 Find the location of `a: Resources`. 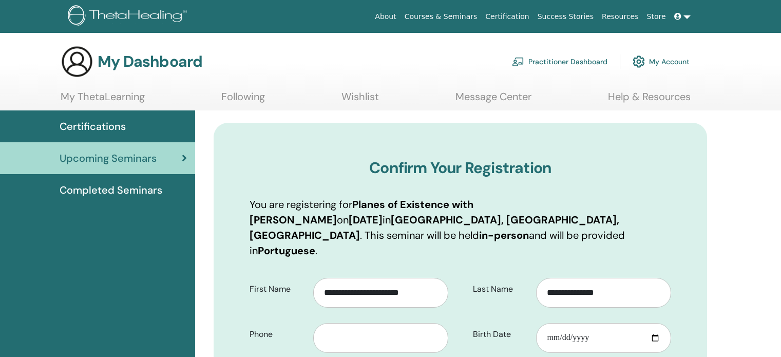

a: Resources is located at coordinates (621, 16).